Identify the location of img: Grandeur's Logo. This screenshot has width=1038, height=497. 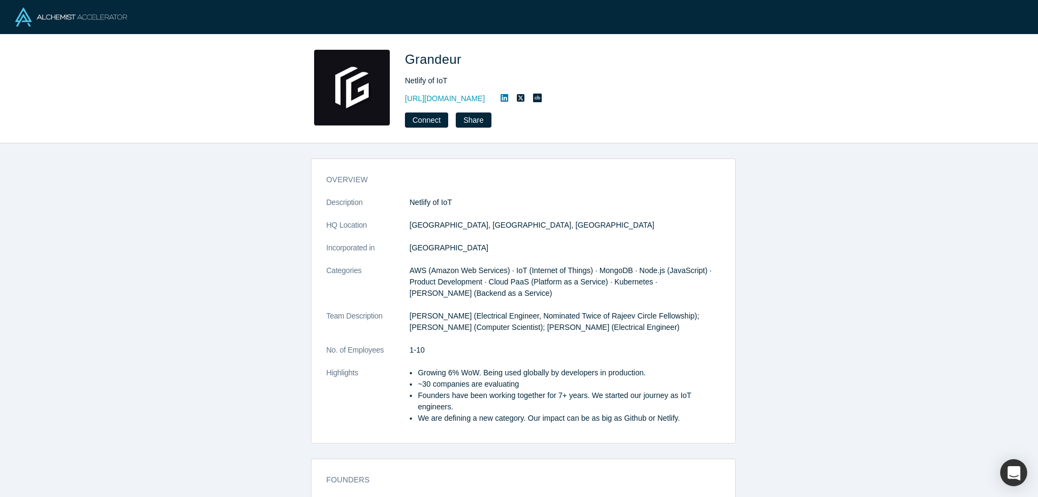
(352, 88).